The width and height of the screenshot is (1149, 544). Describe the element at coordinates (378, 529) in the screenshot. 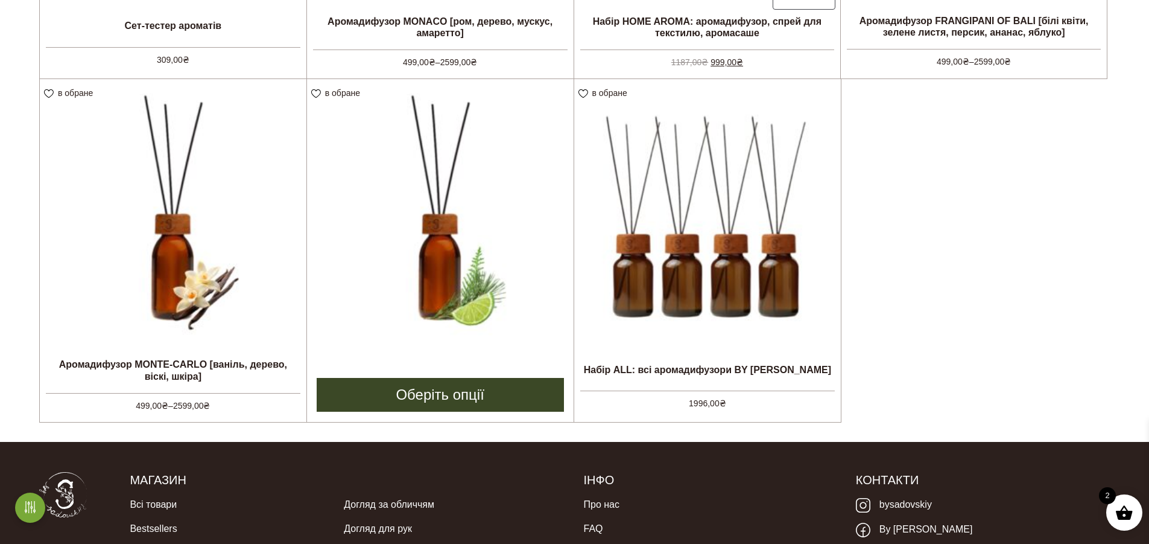

I see `a: Догляд для рук` at that location.